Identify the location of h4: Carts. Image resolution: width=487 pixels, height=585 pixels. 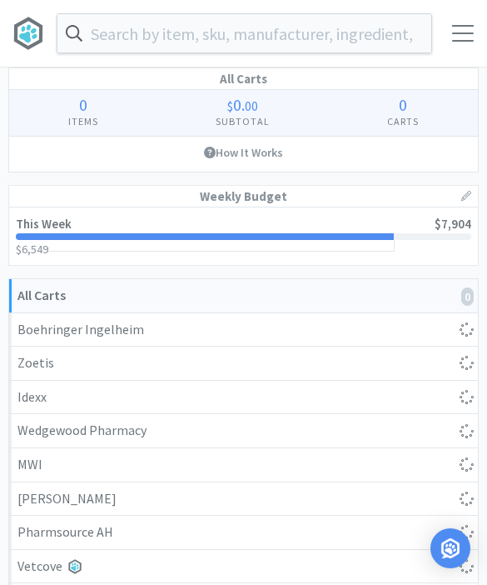
(403, 121).